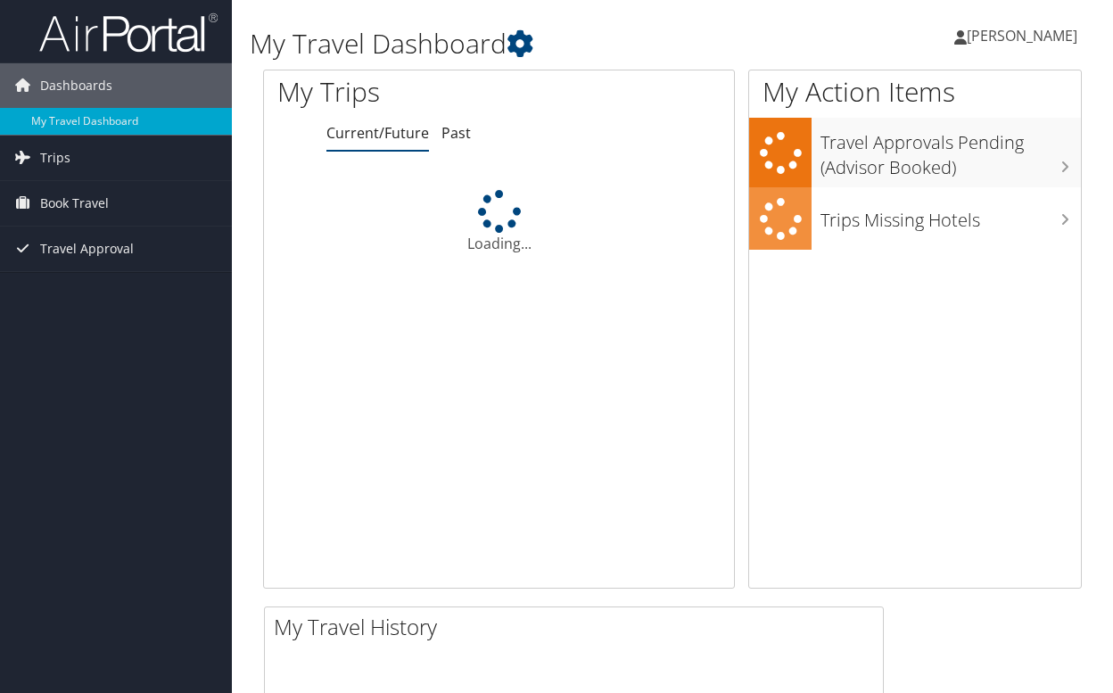 This screenshot has width=1113, height=693. Describe the element at coordinates (915, 219) in the screenshot. I see `a: Trips Missing Hotels` at that location.